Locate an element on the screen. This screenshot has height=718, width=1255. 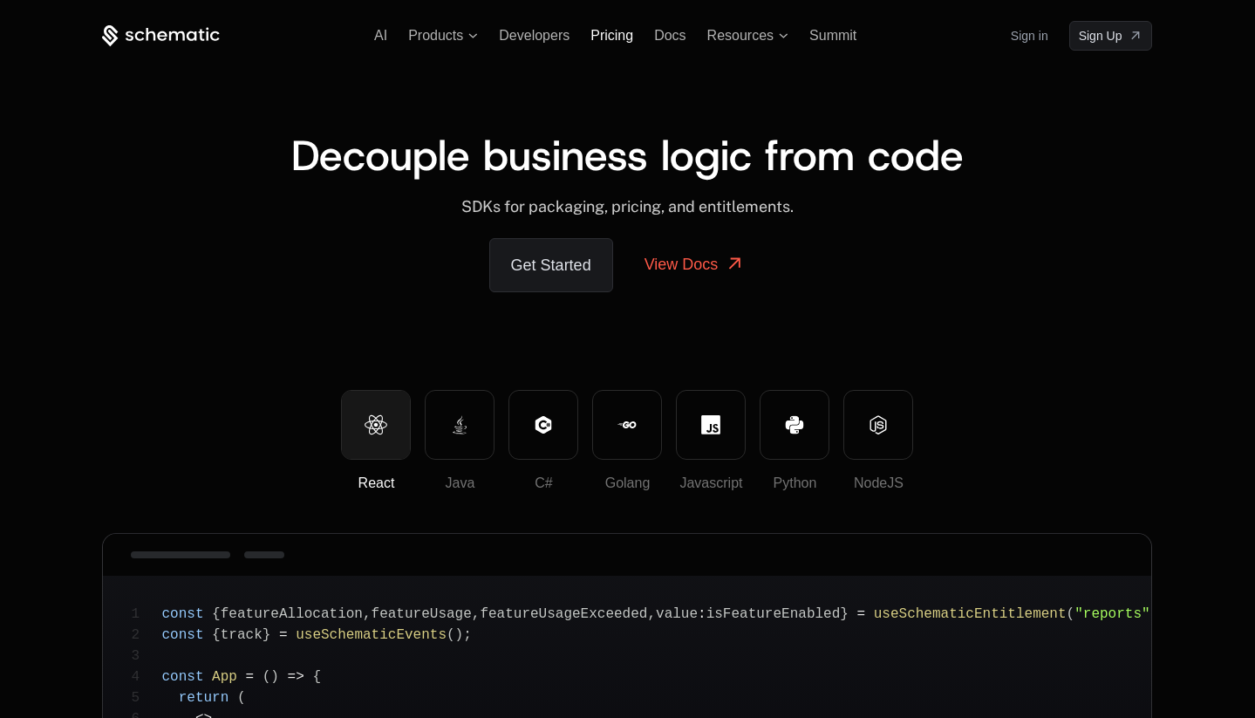
button: Golang is located at coordinates (627, 425).